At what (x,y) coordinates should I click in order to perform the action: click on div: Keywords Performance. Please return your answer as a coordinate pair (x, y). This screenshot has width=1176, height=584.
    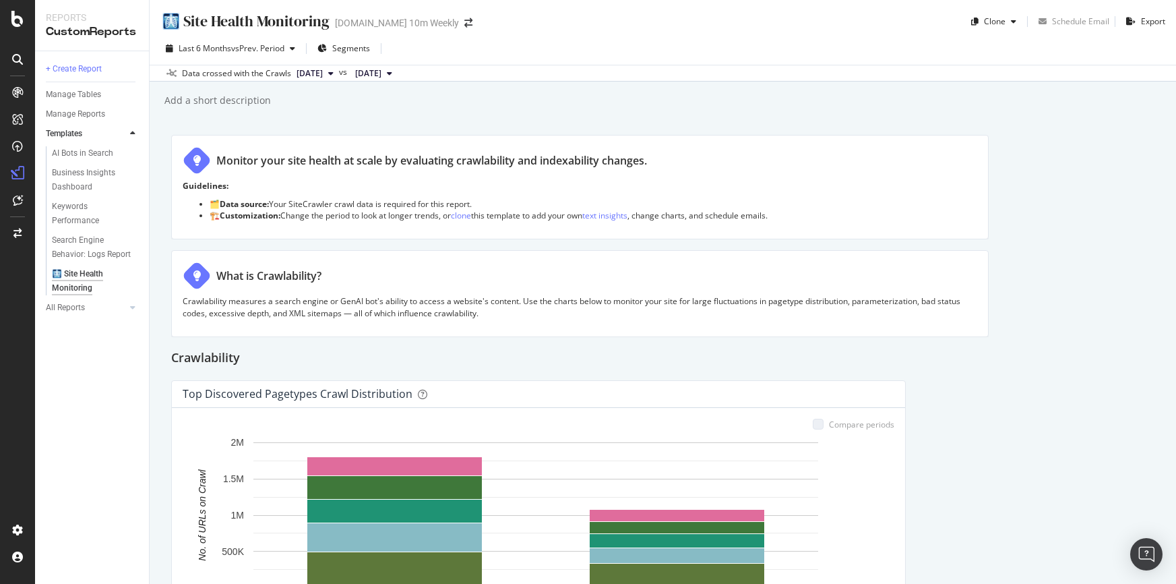
    Looking at the image, I should click on (90, 214).